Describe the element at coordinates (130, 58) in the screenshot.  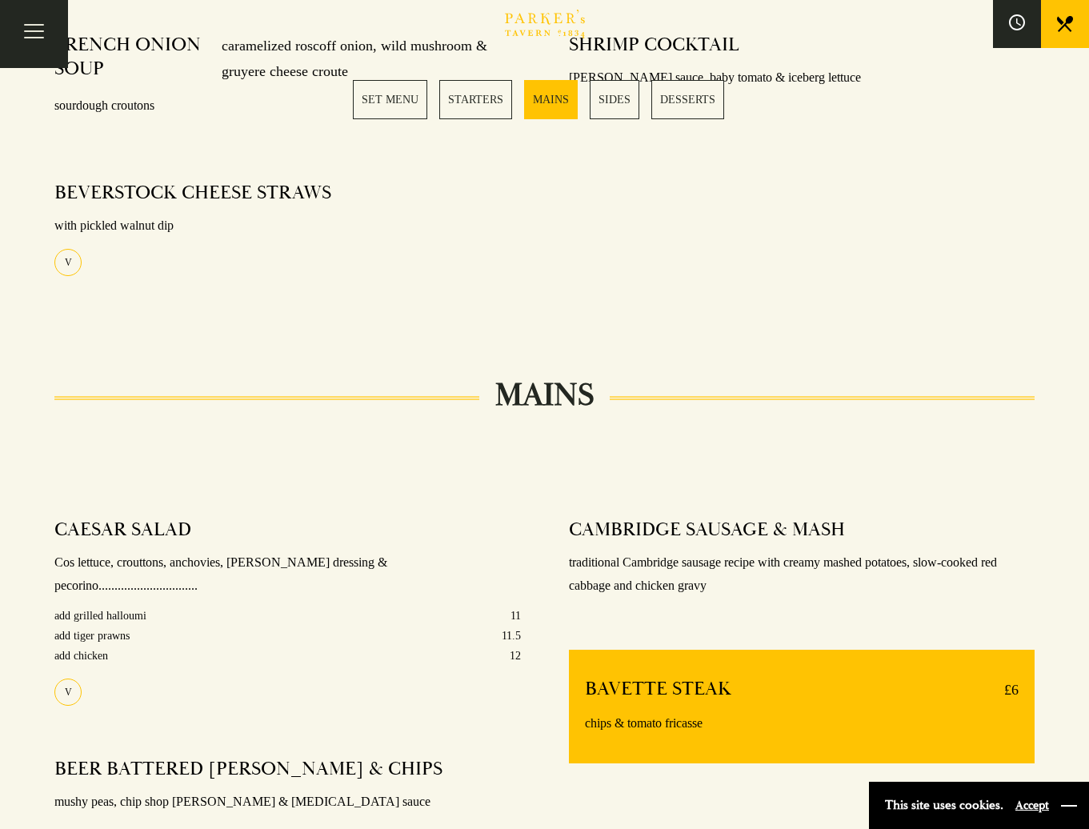
I see `h4: FRENCH ONION SOUP` at that location.